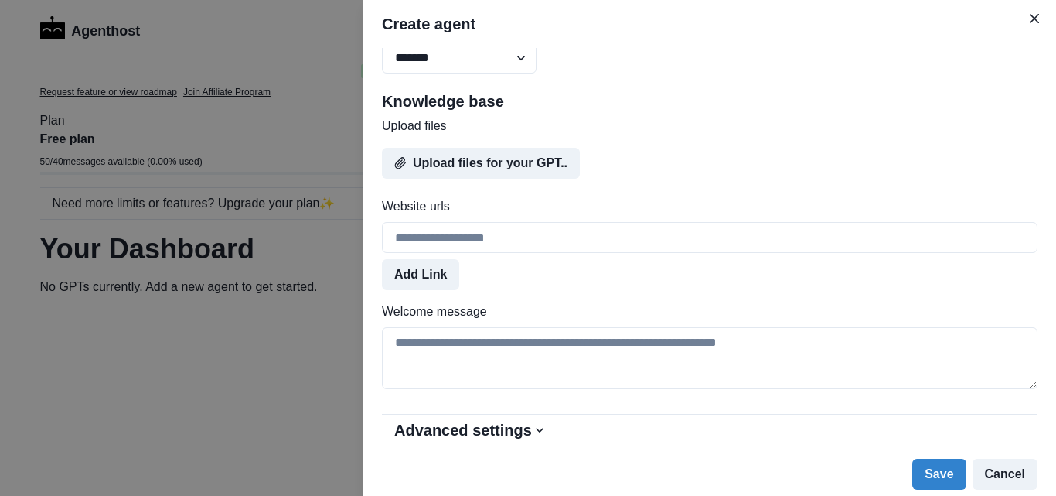  I want to click on button: Cancel, so click(1005, 474).